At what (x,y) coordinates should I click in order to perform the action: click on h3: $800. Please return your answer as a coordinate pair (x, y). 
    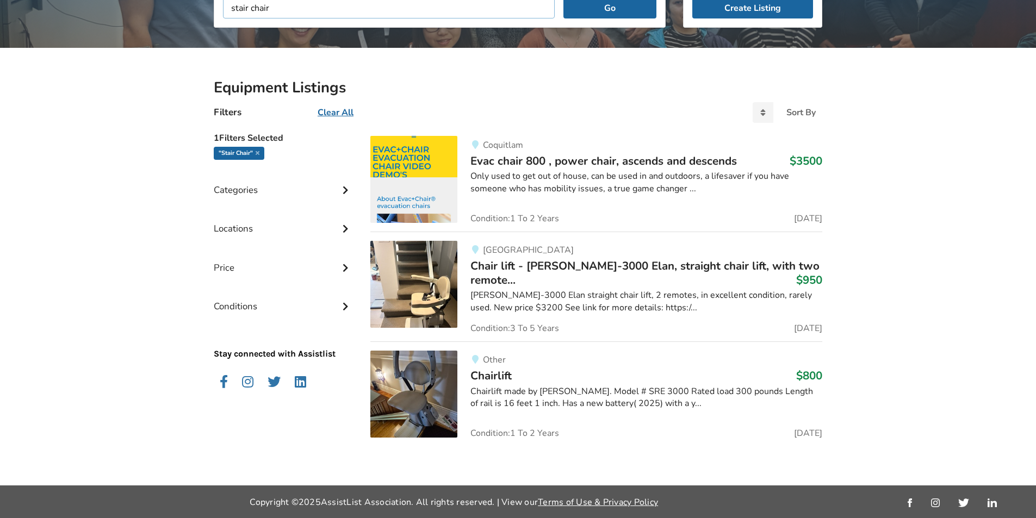
    Looking at the image, I should click on (809, 376).